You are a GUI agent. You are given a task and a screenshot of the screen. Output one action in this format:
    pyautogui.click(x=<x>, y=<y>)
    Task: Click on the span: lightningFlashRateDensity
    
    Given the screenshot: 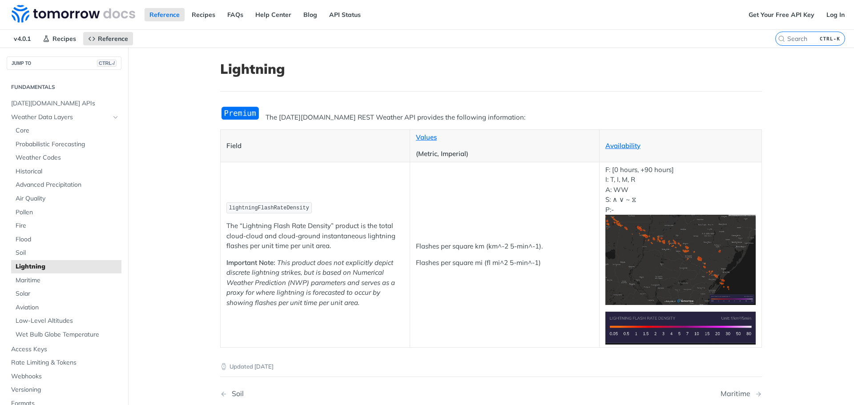 What is the action you would take?
    pyautogui.click(x=269, y=208)
    